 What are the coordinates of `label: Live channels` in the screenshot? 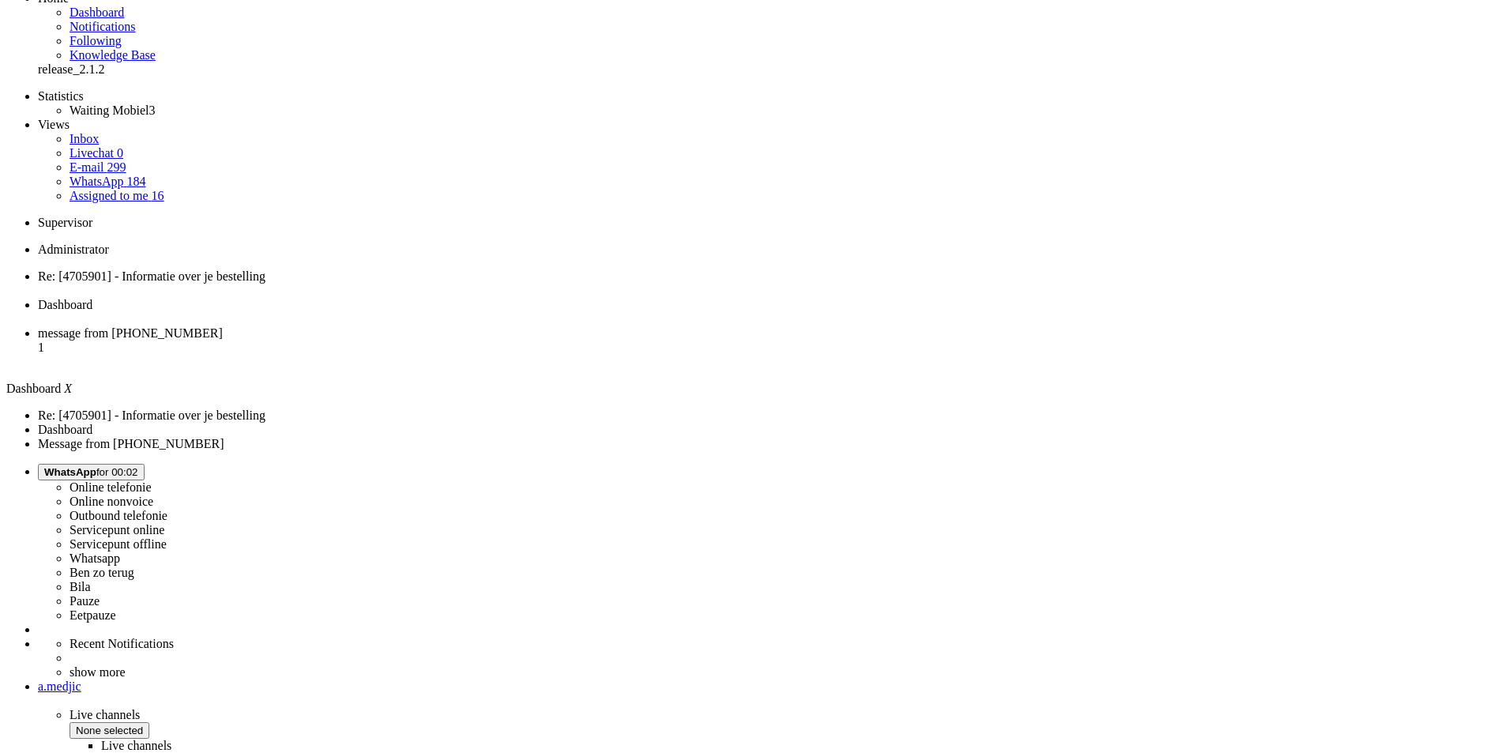 It's located at (136, 745).